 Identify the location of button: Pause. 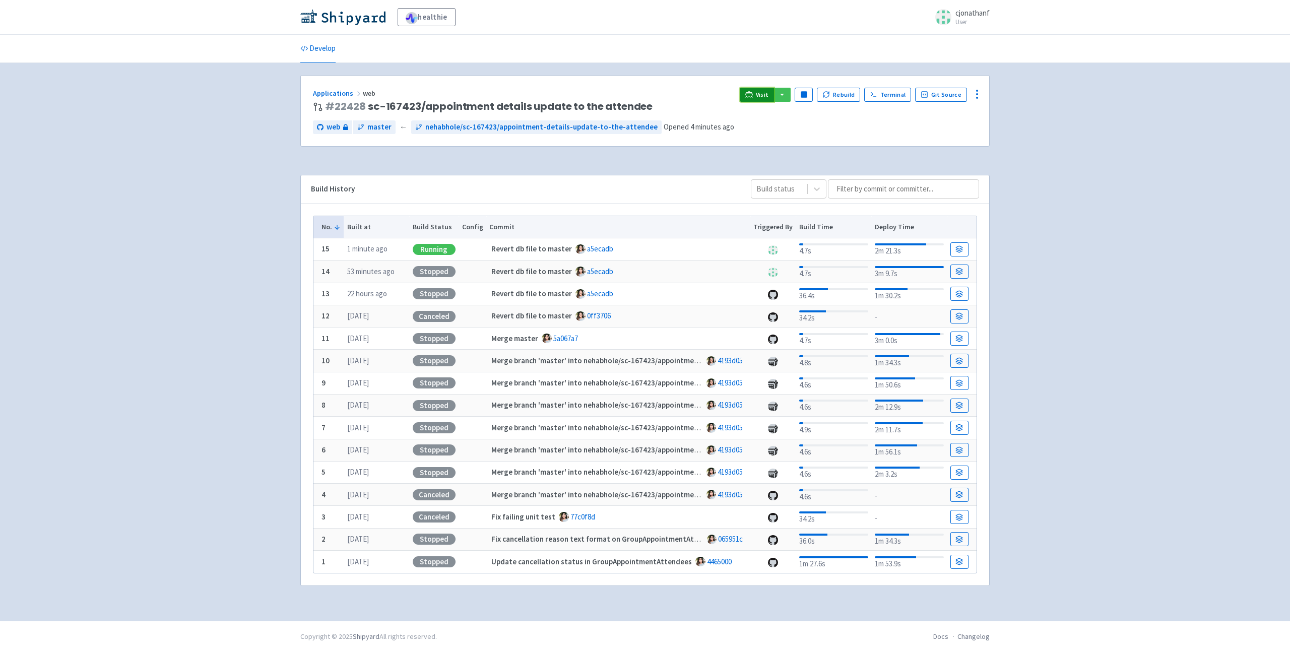
(804, 95).